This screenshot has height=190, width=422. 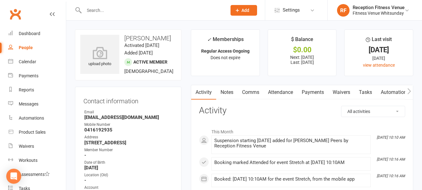 What do you see at coordinates (227, 92) in the screenshot?
I see `a: Notes` at bounding box center [227, 92].